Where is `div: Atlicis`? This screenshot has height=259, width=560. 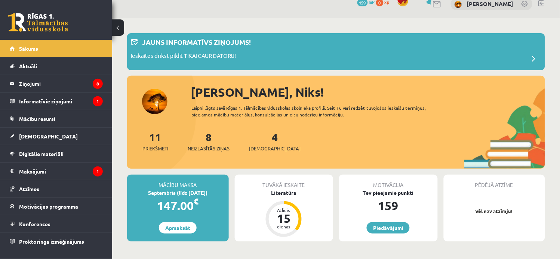 div: Atlicis is located at coordinates (284, 210).